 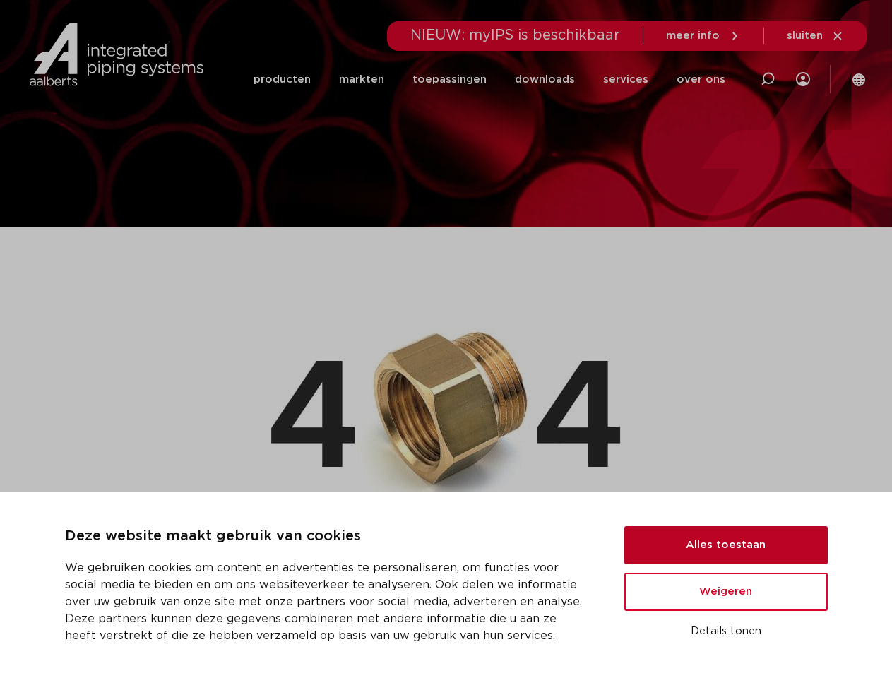 What do you see at coordinates (803, 79) in the screenshot?
I see `div: my IPS` at bounding box center [803, 79].